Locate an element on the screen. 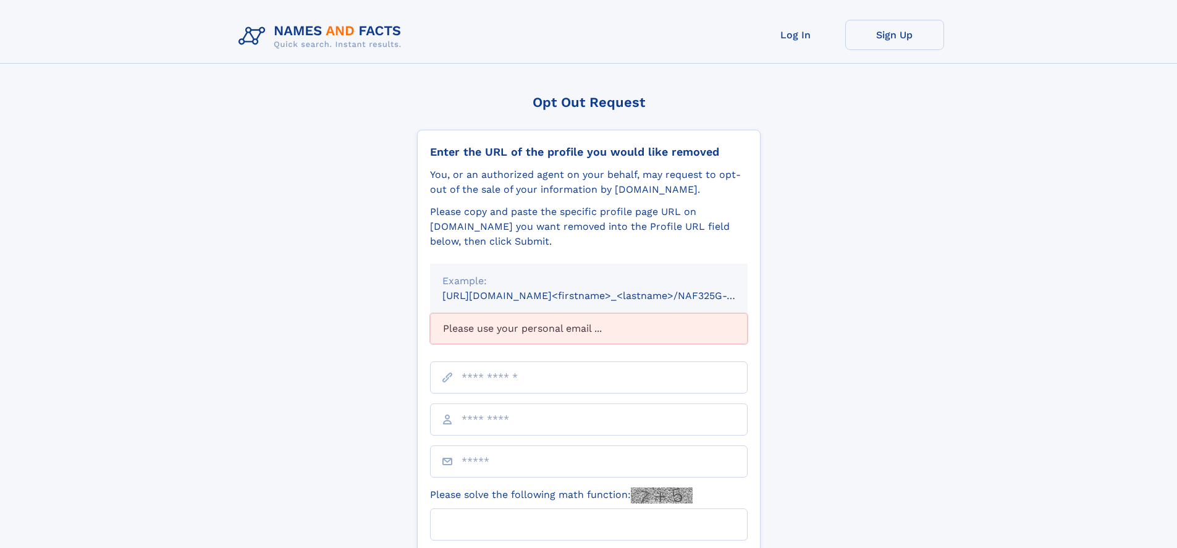 This screenshot has height=548, width=1177. div: You, or an authorized agent on your behalf, may request to opt-out of the sale of your informatio... is located at coordinates (589, 182).